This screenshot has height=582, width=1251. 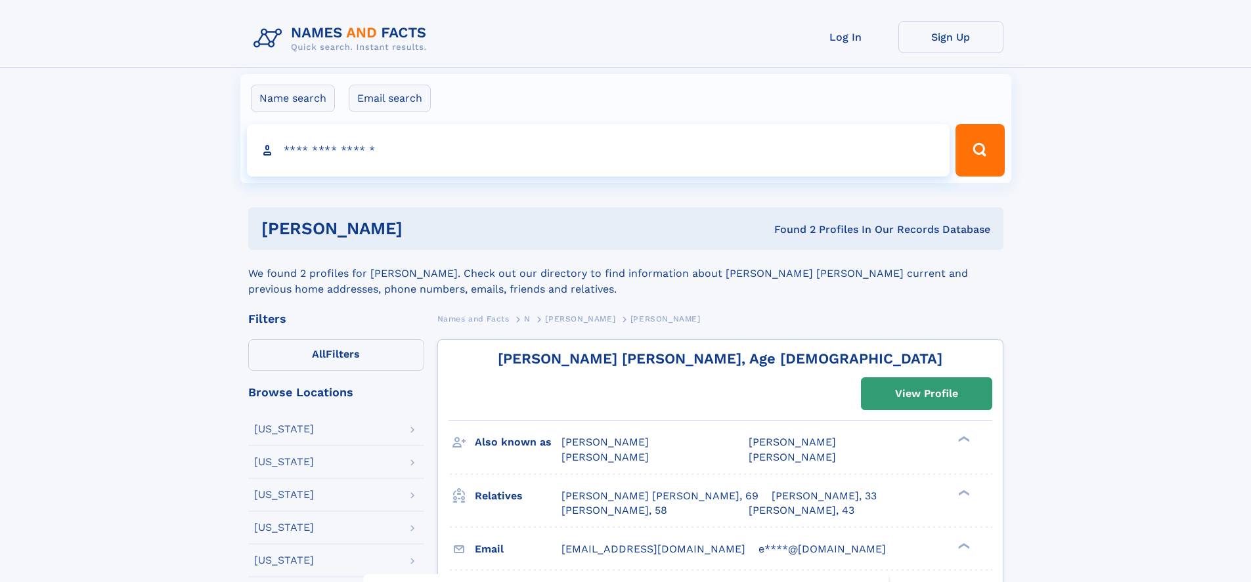 What do you see at coordinates (598, 150) in the screenshot?
I see `input: search input` at bounding box center [598, 150].